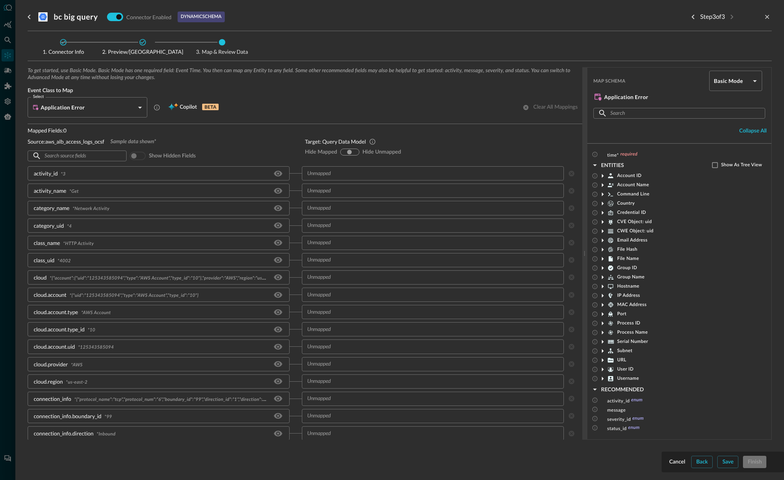  I want to click on span: Subnet, so click(625, 351).